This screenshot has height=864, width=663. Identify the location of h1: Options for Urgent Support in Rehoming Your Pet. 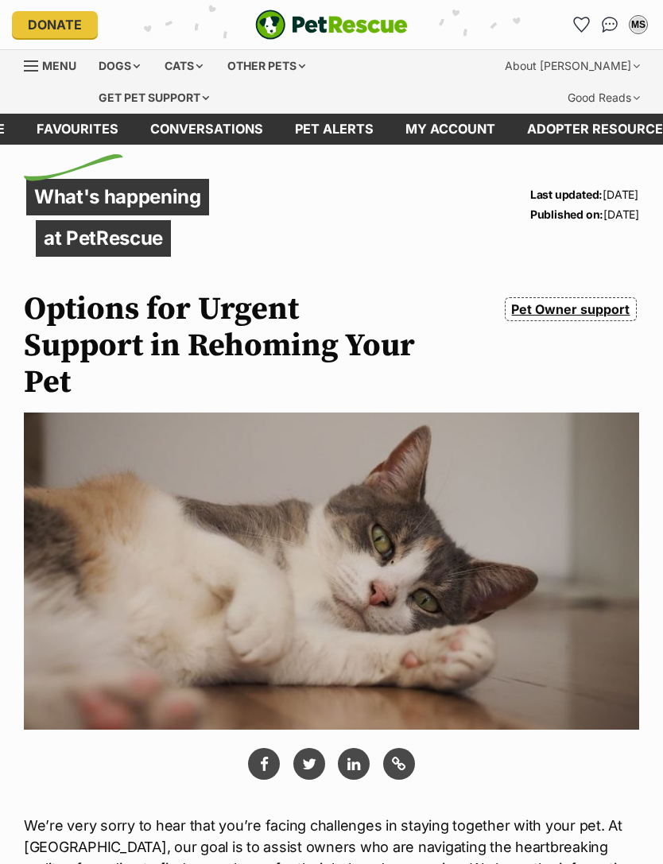
(223, 346).